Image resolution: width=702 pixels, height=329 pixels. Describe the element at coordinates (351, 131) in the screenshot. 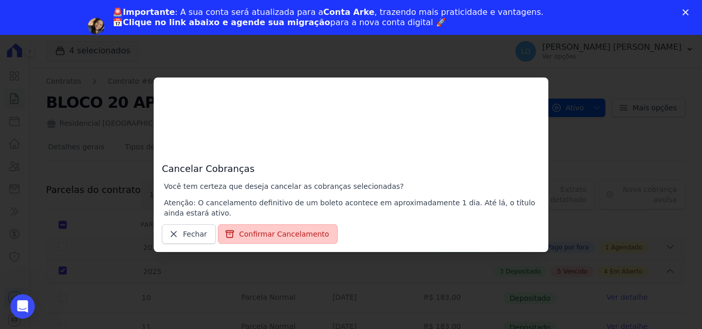

I see `h3: Cancelar Cobranças` at that location.